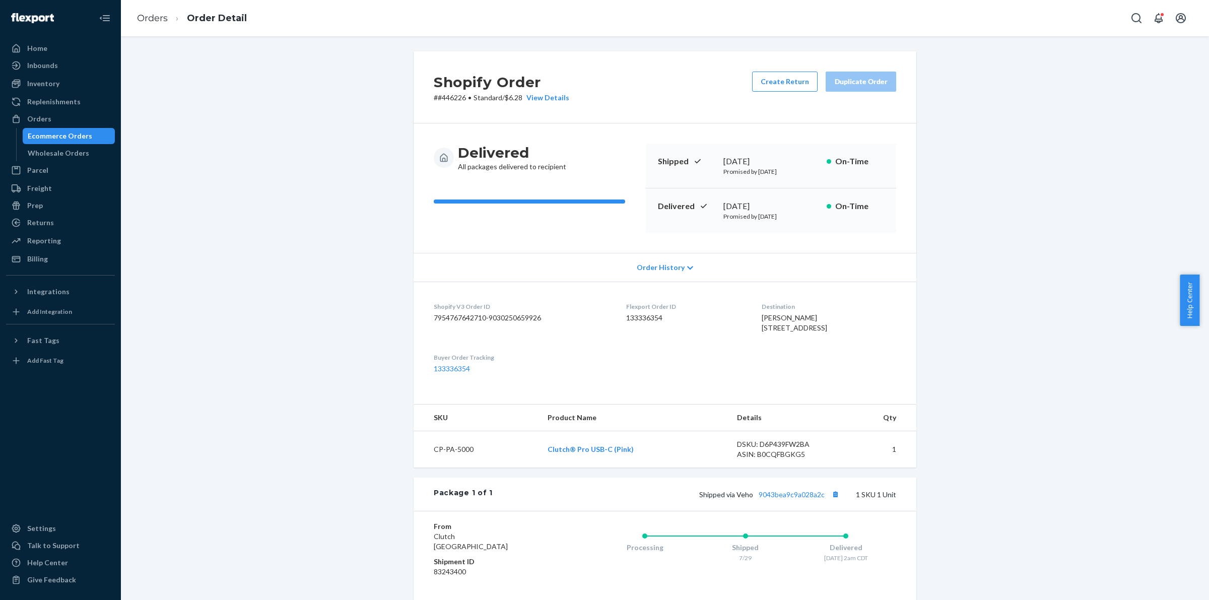  Describe the element at coordinates (38, 170) in the screenshot. I see `div: Parcel` at that location.